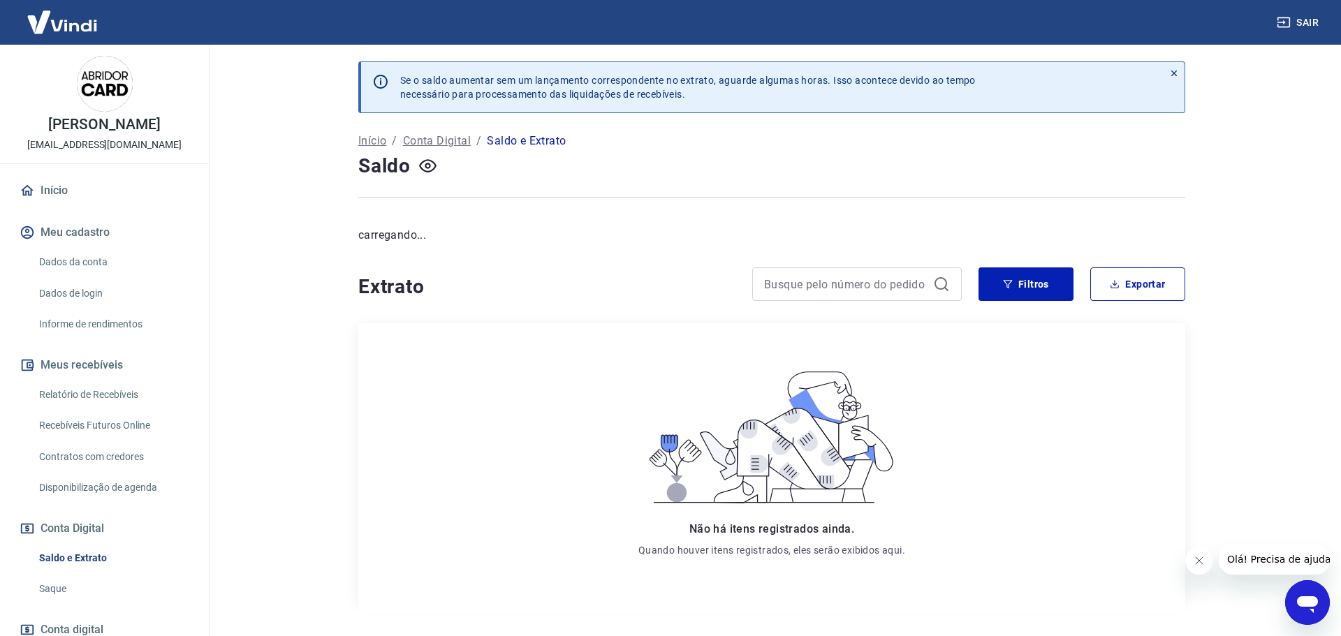 The width and height of the screenshot is (1341, 636). I want to click on span: Não há itens registrados ainda., so click(772, 529).